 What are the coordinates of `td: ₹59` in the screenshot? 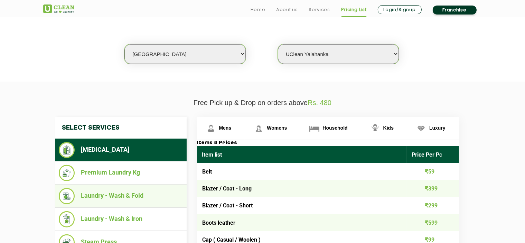 It's located at (433, 172).